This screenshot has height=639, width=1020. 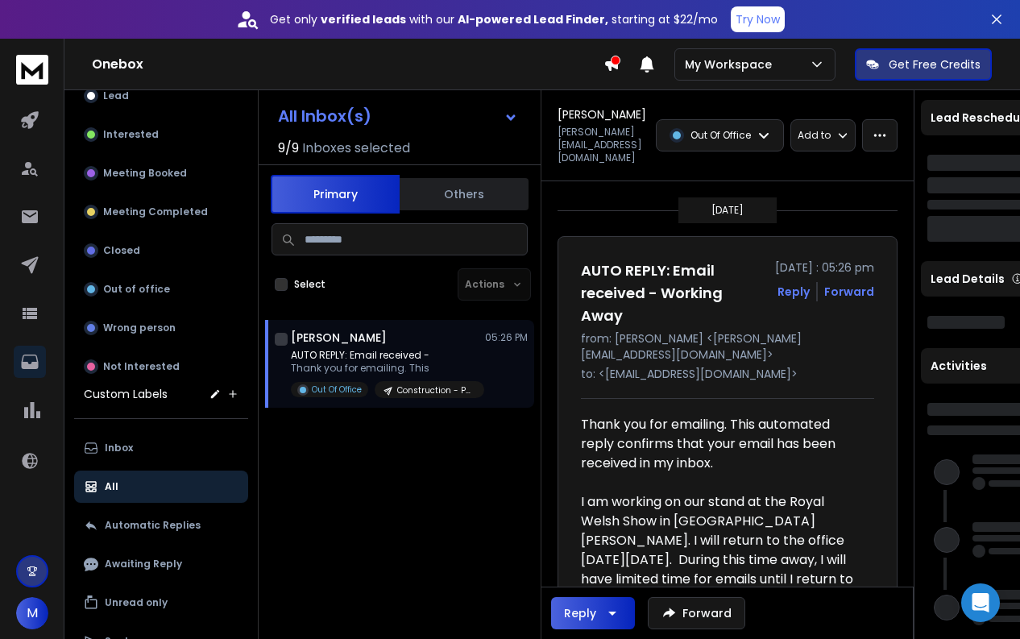 What do you see at coordinates (161, 96) in the screenshot?
I see `button: Lead` at bounding box center [161, 96].